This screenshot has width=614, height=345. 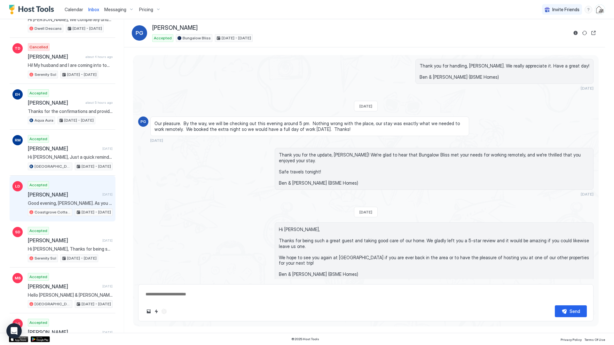 What do you see at coordinates (70, 65) in the screenshot?
I see `span: Hi! My husband and I are coming into town for the weekend to visit family and friends. We grew up...` at bounding box center [70, 65].